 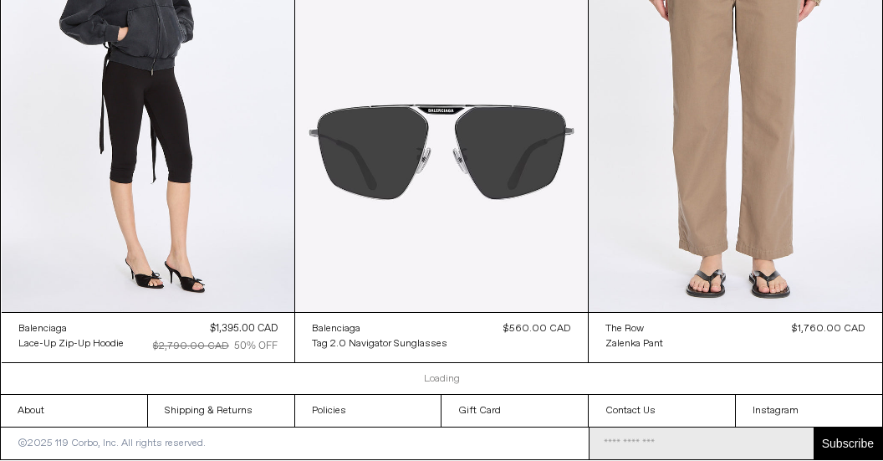 What do you see at coordinates (828, 328) in the screenshot?
I see `div: $1,760.00 CAD` at bounding box center [828, 328].